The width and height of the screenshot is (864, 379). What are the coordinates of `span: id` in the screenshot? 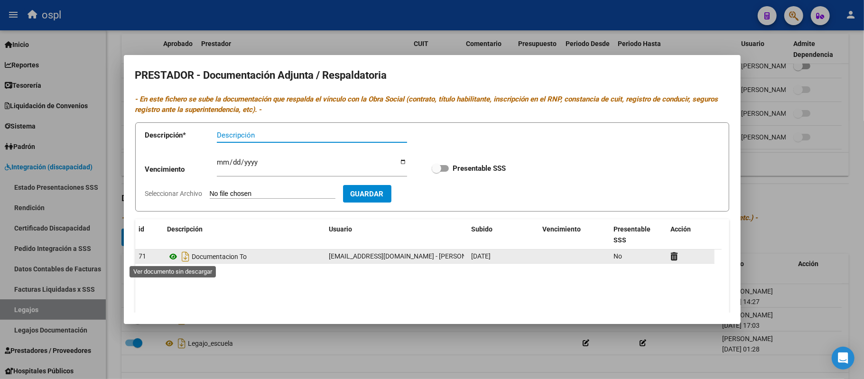 It's located at (142, 229).